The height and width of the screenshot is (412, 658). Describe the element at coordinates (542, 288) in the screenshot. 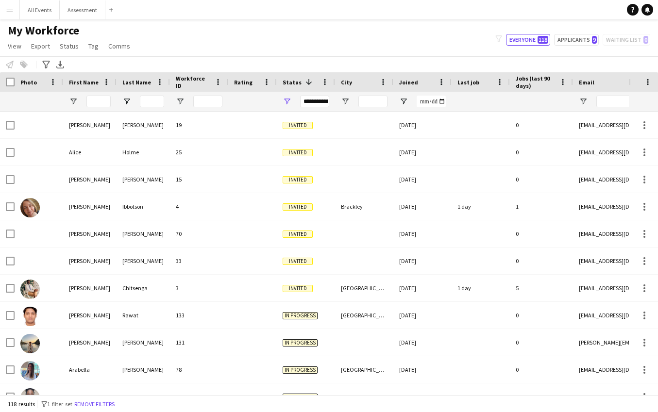

I see `div: 5` at that location.